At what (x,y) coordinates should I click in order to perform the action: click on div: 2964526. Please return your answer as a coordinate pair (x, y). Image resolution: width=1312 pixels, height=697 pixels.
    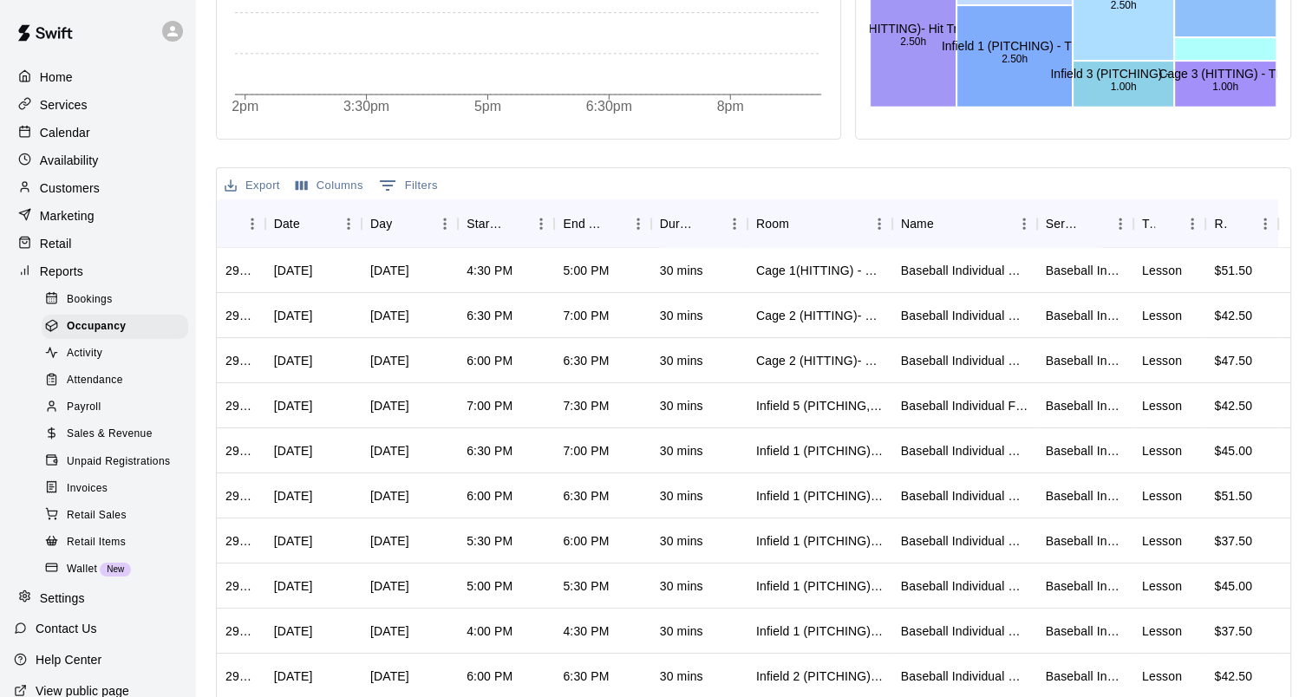
    Looking at the image, I should click on (241, 676).